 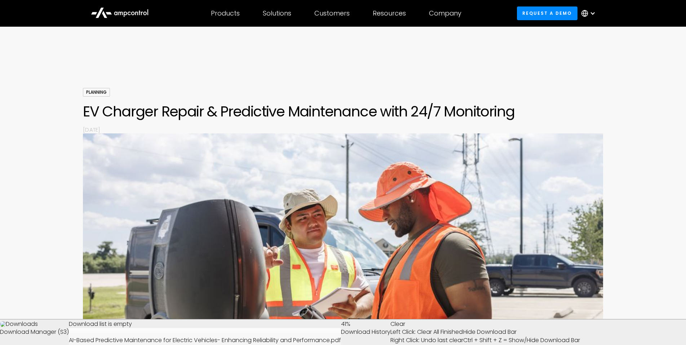 I want to click on div: Products, so click(x=225, y=13).